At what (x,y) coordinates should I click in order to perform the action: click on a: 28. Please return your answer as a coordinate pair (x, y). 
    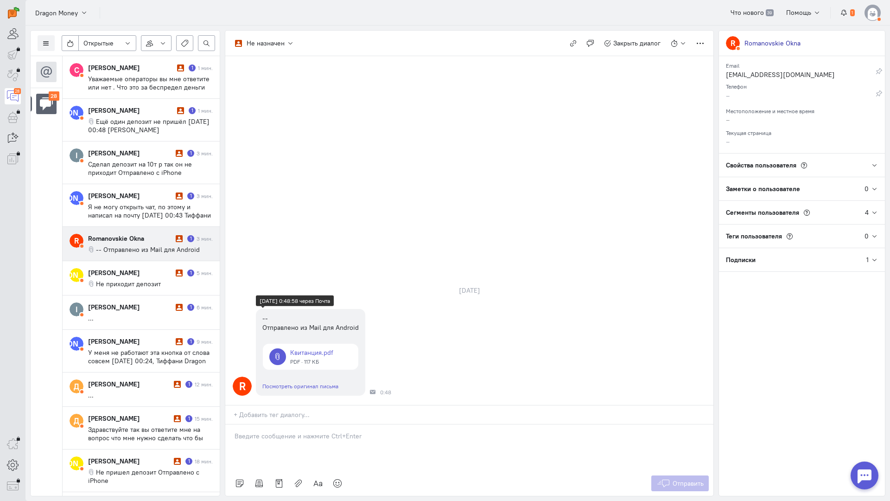
    Looking at the image, I should click on (13, 96).